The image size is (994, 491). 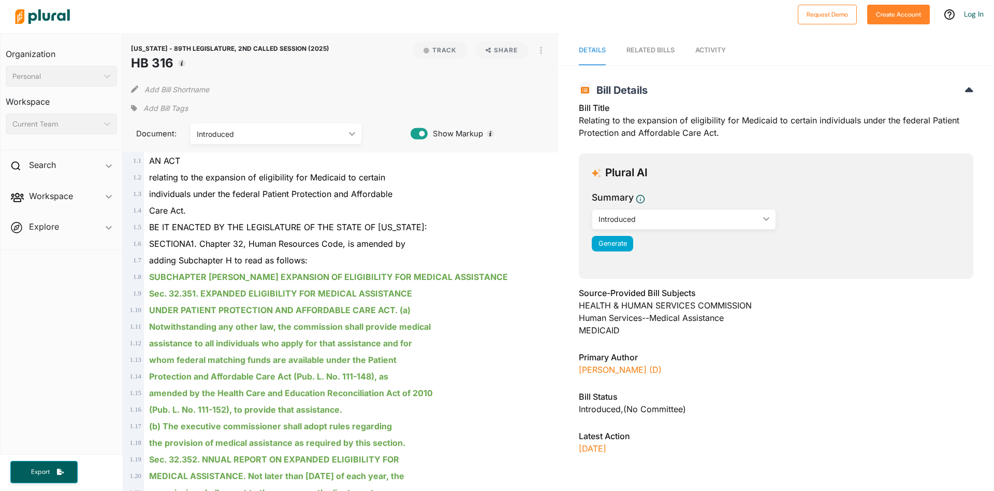 What do you see at coordinates (776, 409) in the screenshot?
I see `div: Introduced , (no committee)` at bounding box center [776, 409].